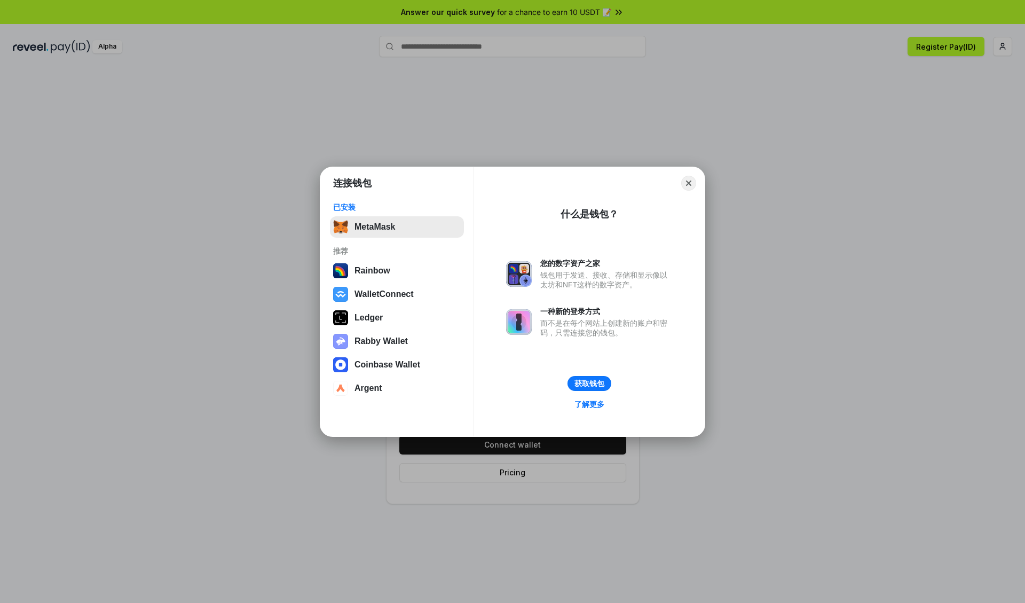 The height and width of the screenshot is (603, 1025). I want to click on div: 而不是在每个网站上创建新的账户和密码，只需连接您的钱包。, so click(606, 328).